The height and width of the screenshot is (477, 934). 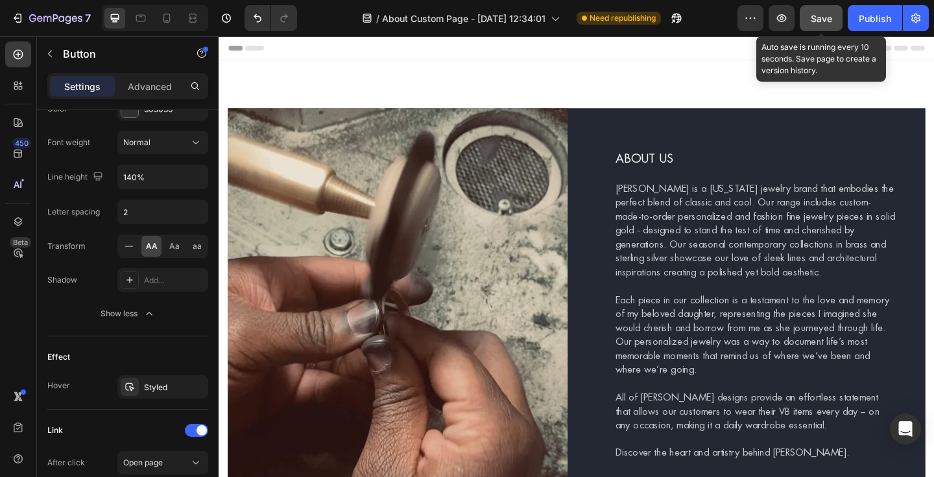 I want to click on span: Aa, so click(x=174, y=246).